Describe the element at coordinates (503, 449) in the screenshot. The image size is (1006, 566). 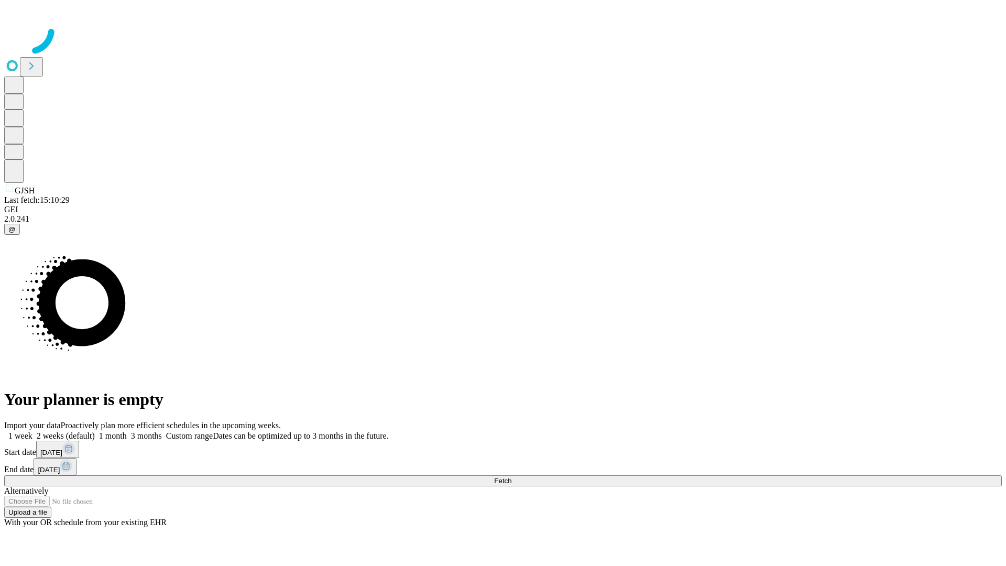
I see `div: Start date` at that location.